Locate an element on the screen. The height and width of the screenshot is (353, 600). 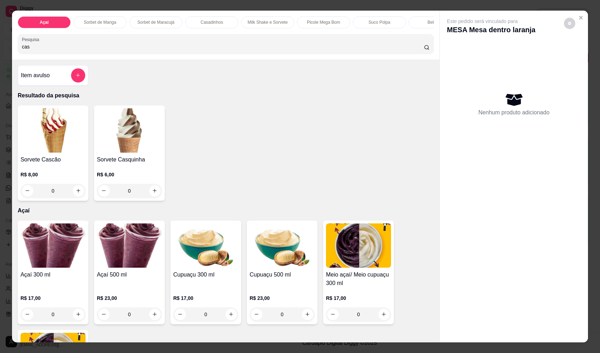
button: decrease-product-quantity is located at coordinates (570, 23).